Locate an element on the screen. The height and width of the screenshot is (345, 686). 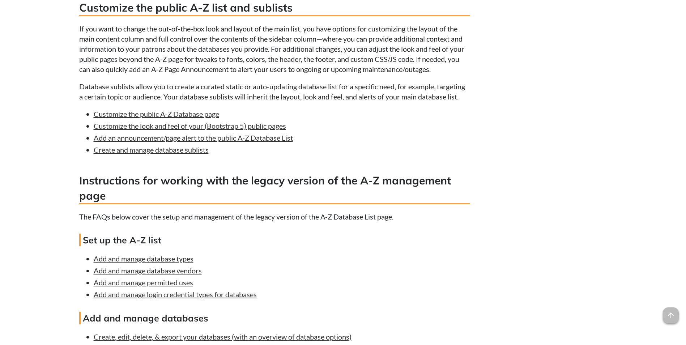
a: Add and manage permitted uses is located at coordinates (143, 282).